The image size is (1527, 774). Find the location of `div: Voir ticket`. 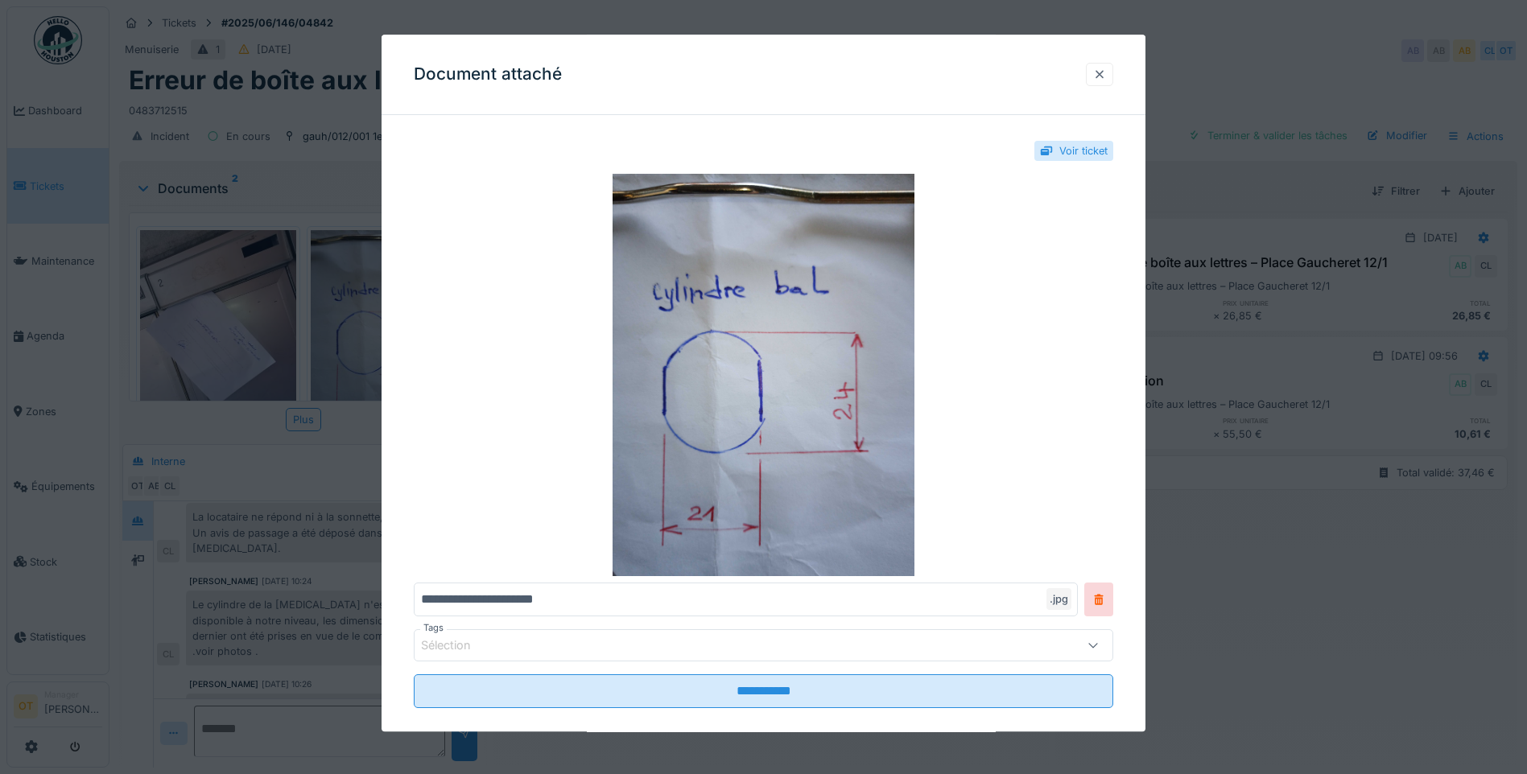

div: Voir ticket is located at coordinates (1083, 151).